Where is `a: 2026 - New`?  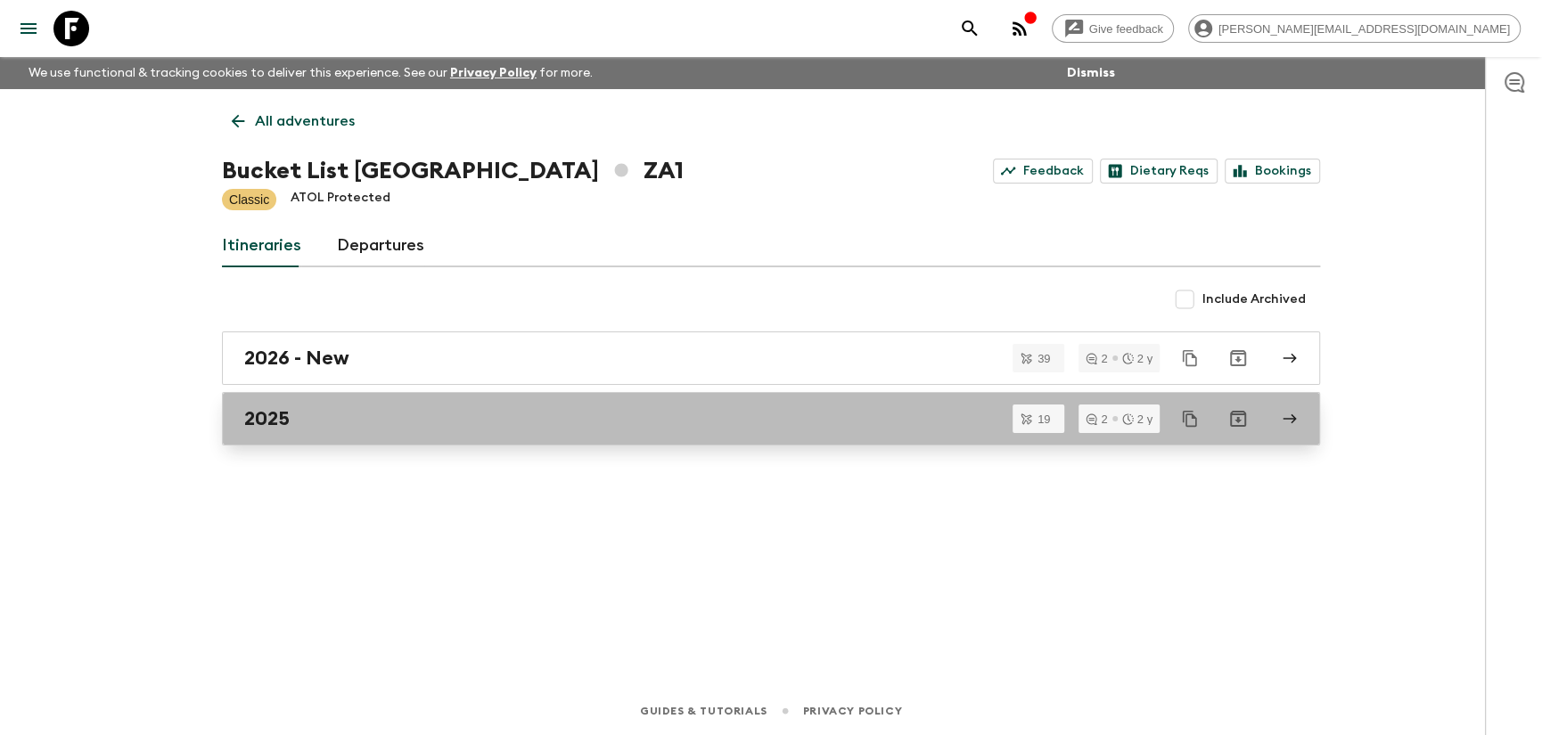
a: 2026 - New is located at coordinates (771, 358).